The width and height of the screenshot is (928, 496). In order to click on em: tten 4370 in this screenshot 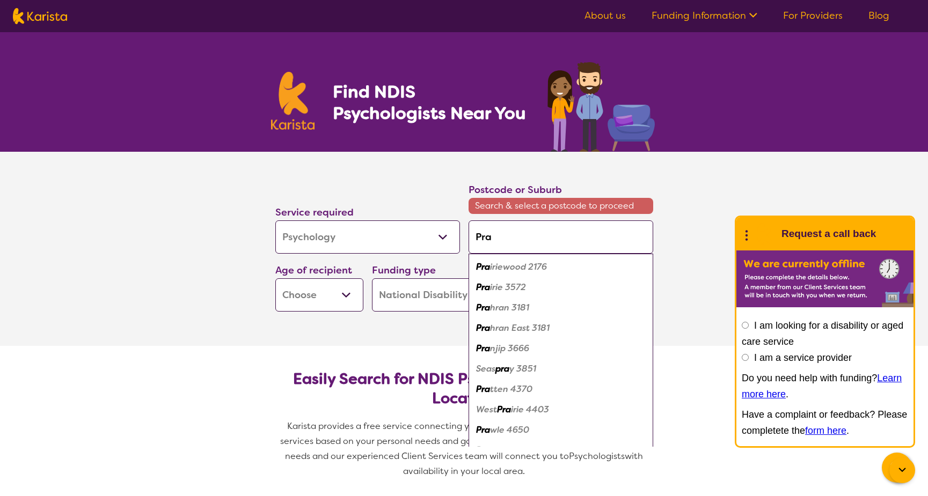, I will do `click(511, 389)`.